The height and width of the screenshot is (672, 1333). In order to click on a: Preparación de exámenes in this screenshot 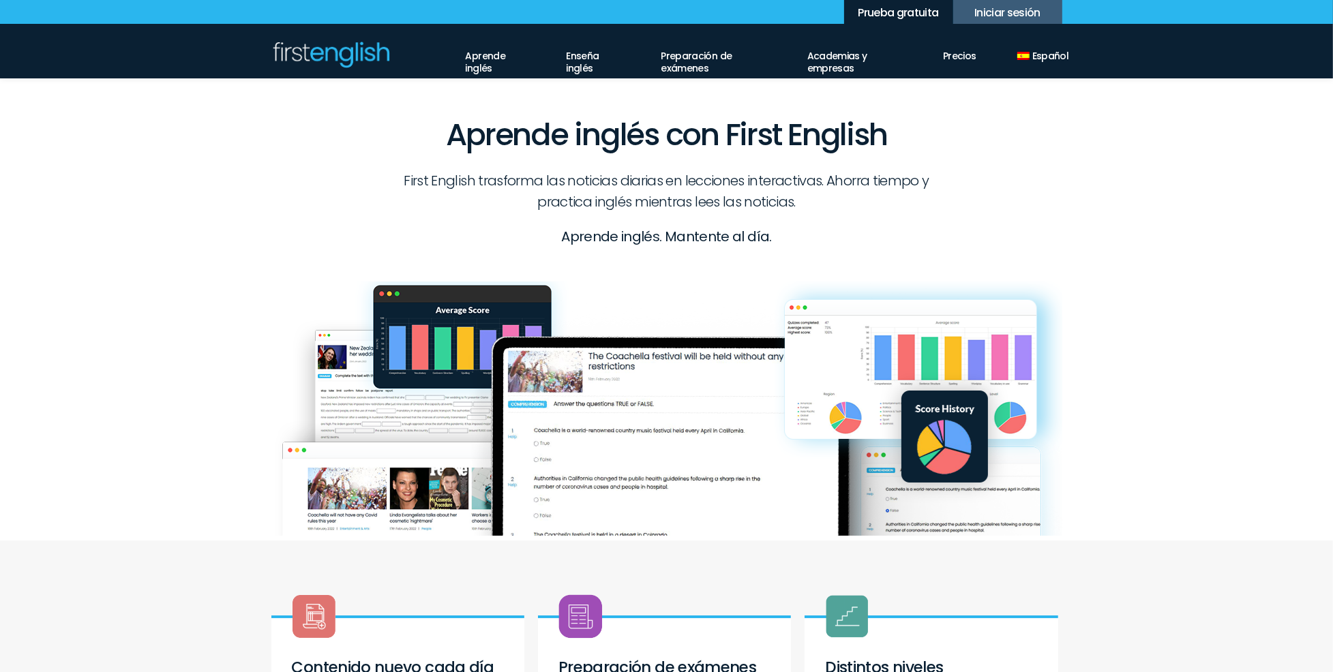, I will do `click(713, 58)`.